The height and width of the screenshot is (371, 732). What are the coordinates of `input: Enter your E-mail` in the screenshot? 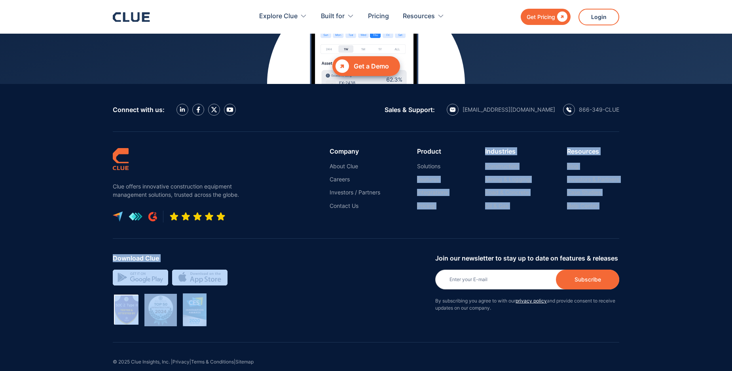 It's located at (527, 279).